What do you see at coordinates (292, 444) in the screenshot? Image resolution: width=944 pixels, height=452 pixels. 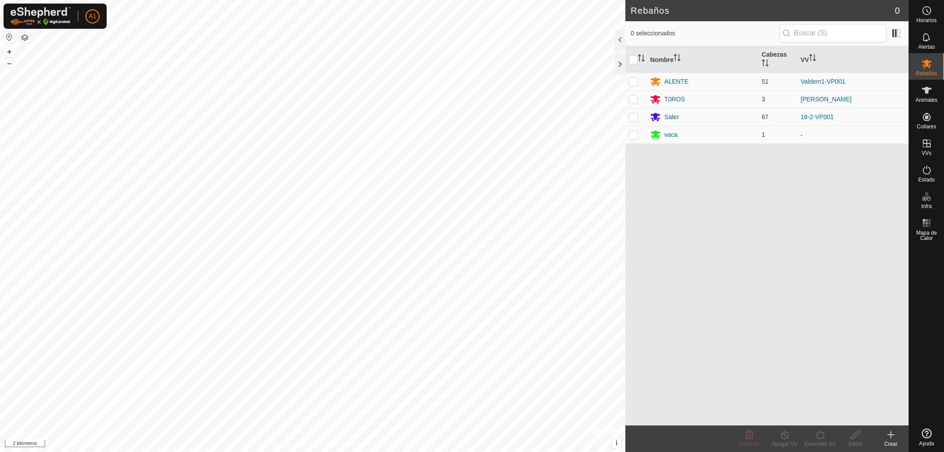 I see `a: Política de Privacidad` at bounding box center [292, 444].